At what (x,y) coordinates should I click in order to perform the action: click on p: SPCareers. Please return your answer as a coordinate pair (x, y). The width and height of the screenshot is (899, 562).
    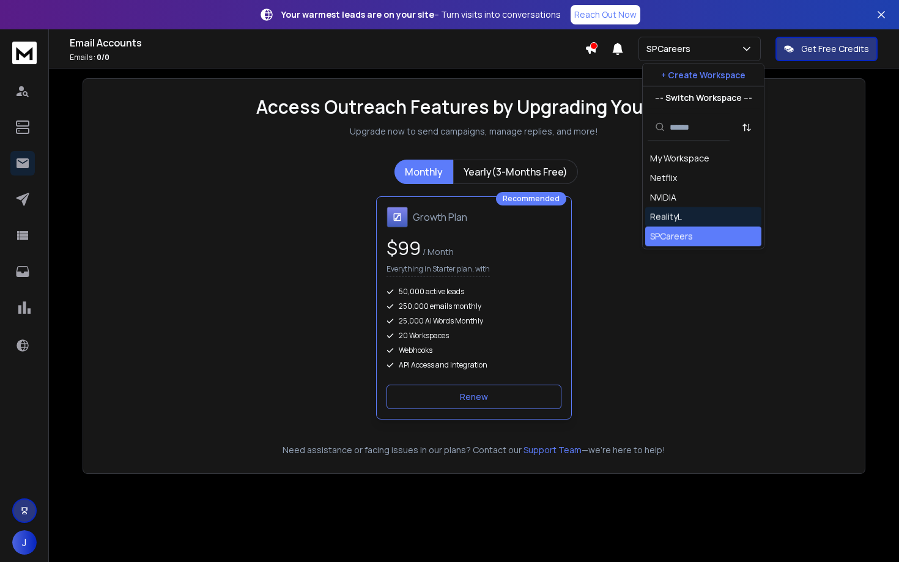
    Looking at the image, I should click on (671, 49).